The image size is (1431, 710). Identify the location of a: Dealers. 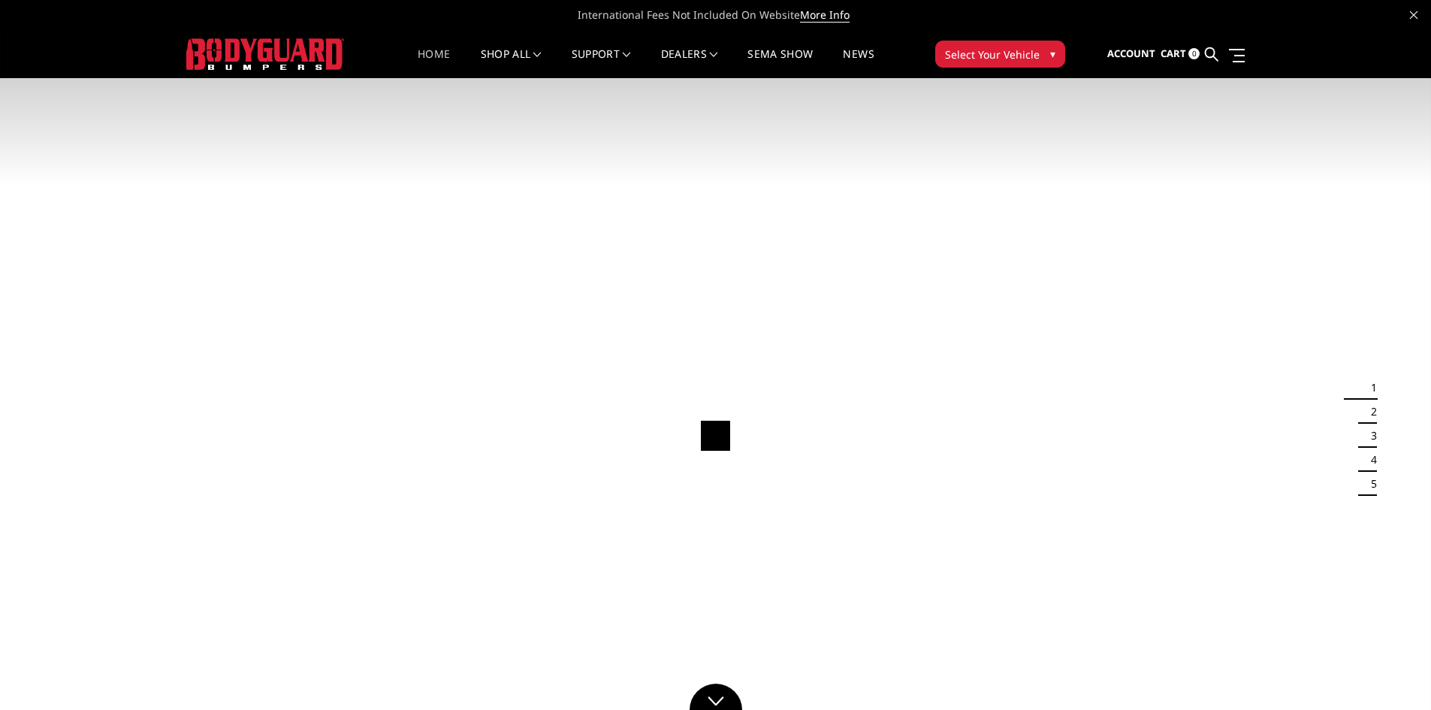
(690, 63).